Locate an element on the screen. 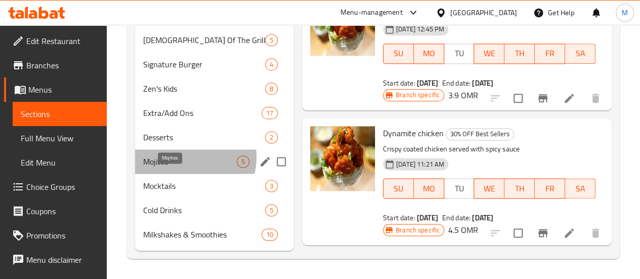 Image resolution: width=640 pixels, height=279 pixels. a: Menus is located at coordinates (55, 90).